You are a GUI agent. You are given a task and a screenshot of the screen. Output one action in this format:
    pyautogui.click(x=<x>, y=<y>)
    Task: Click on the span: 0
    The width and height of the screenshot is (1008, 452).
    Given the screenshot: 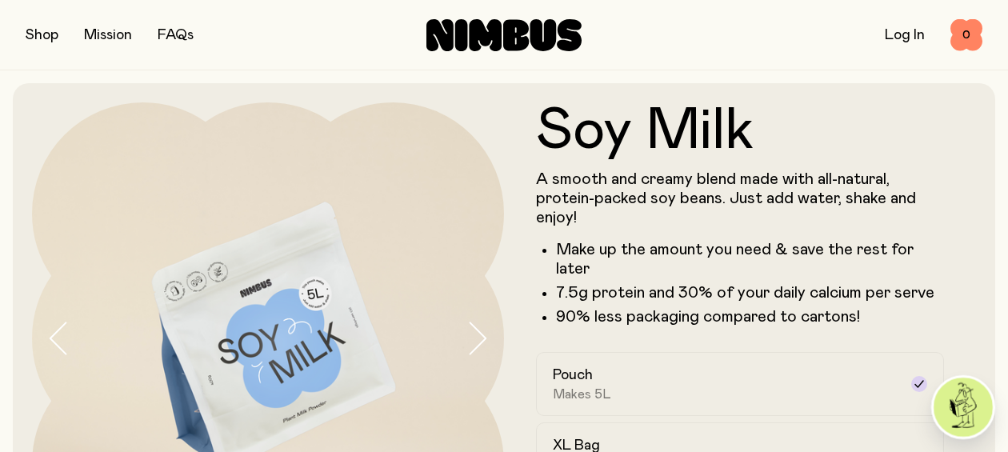 What is the action you would take?
    pyautogui.click(x=966, y=35)
    